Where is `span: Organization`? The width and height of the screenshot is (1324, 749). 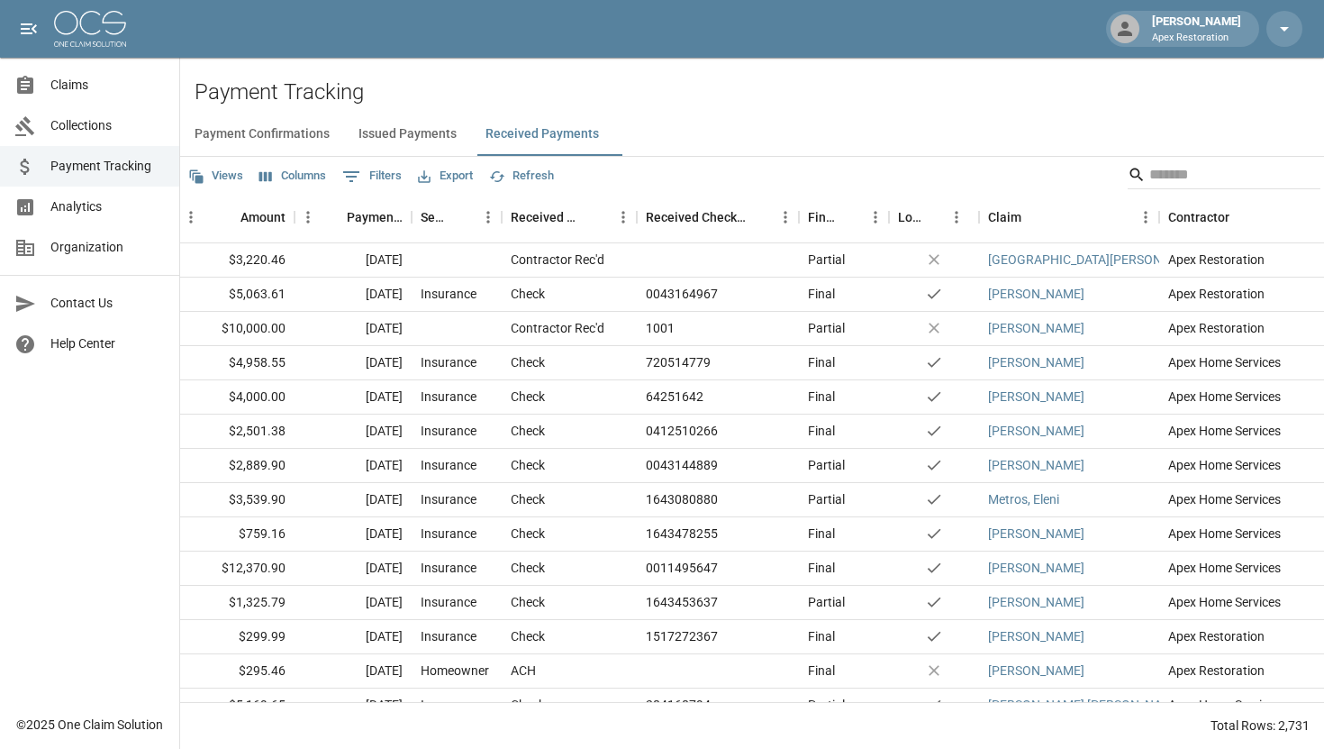 span: Organization is located at coordinates (107, 247).